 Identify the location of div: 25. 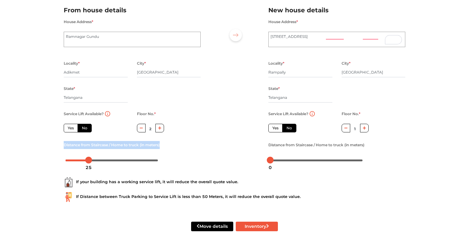
(89, 168).